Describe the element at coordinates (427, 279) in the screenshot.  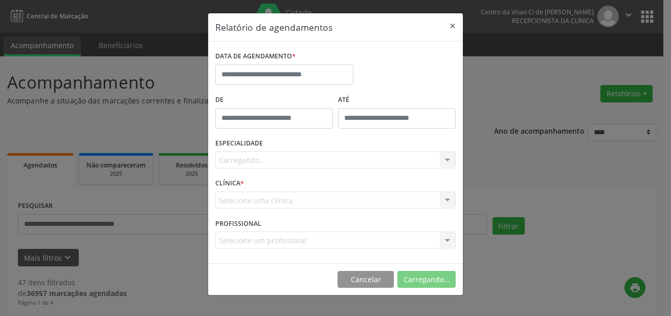
I see `button: Carregando...` at that location.